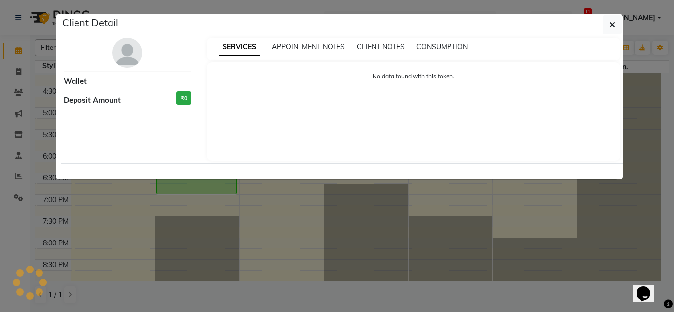  What do you see at coordinates (75, 81) in the screenshot?
I see `span: Wallet` at bounding box center [75, 81].